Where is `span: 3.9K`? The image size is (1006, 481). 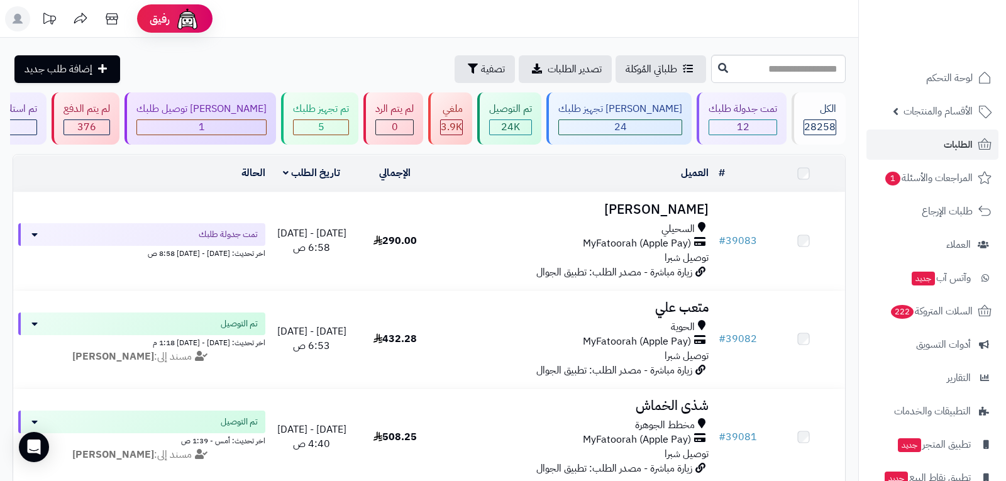 span: 3.9K is located at coordinates (451, 127).